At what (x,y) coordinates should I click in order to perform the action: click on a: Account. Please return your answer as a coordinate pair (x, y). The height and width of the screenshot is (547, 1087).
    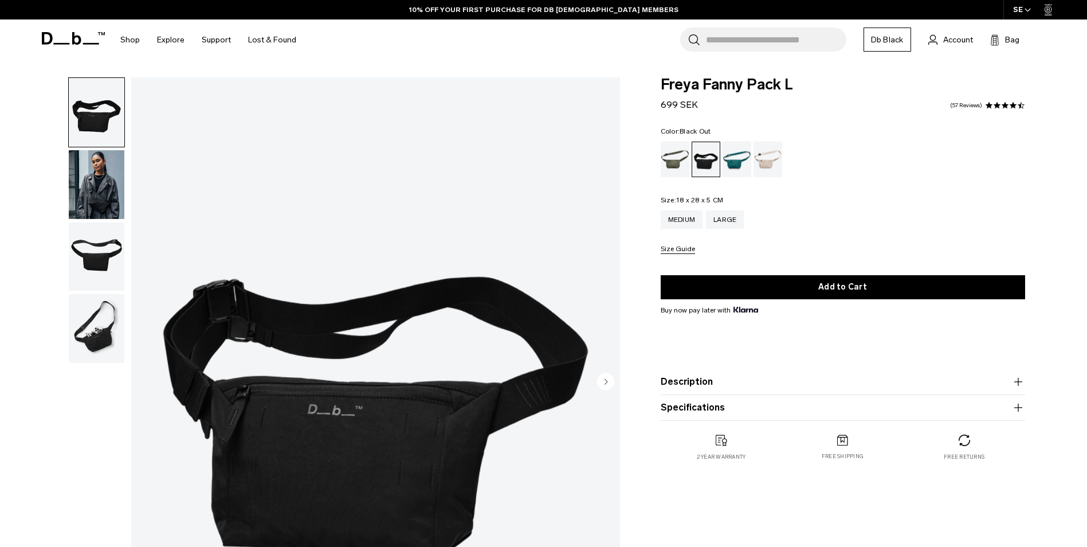
    Looking at the image, I should click on (951, 40).